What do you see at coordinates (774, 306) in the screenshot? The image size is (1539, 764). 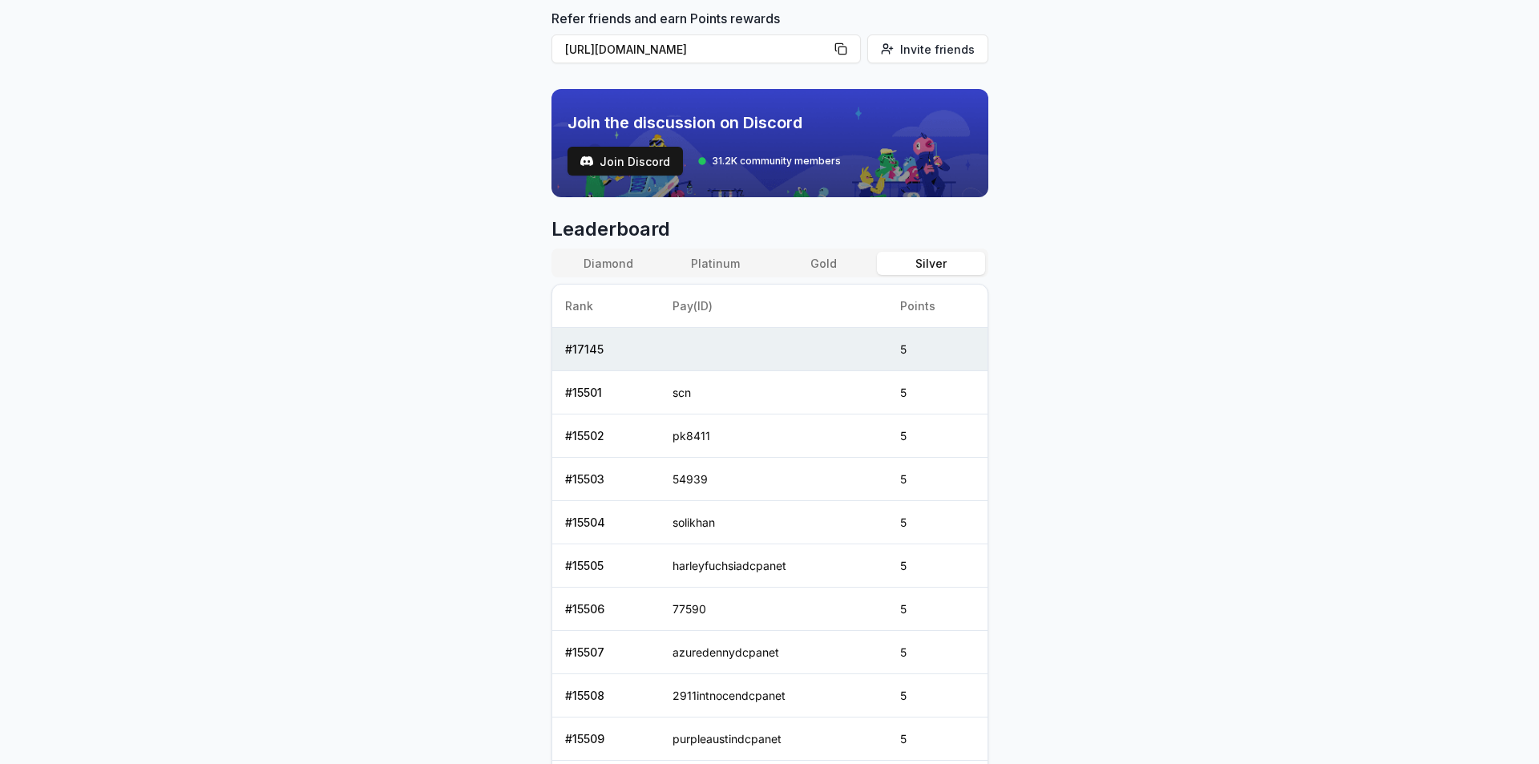 I see `th: Pay(ID)` at bounding box center [774, 306].